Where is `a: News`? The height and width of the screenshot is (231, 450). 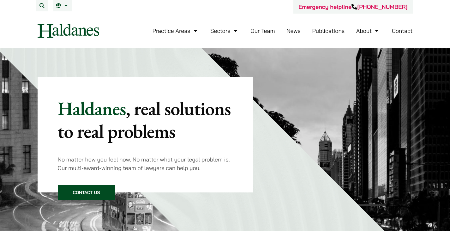
a: News is located at coordinates (293, 31).